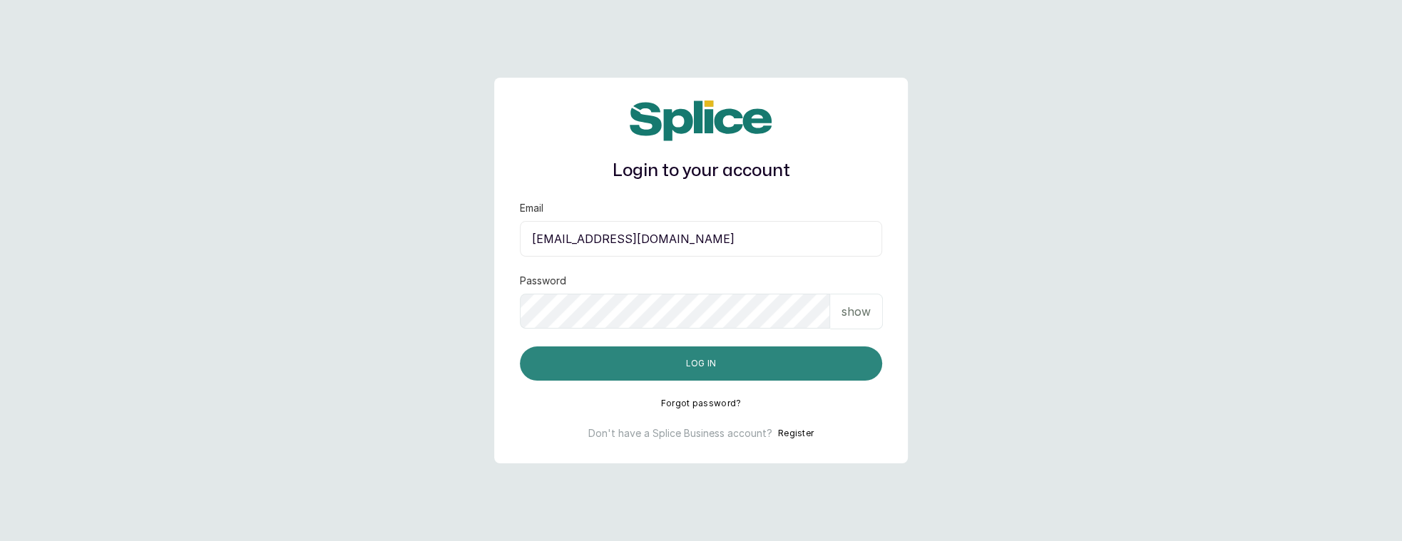 This screenshot has height=541, width=1402. Describe the element at coordinates (531, 208) in the screenshot. I see `label: Email` at that location.